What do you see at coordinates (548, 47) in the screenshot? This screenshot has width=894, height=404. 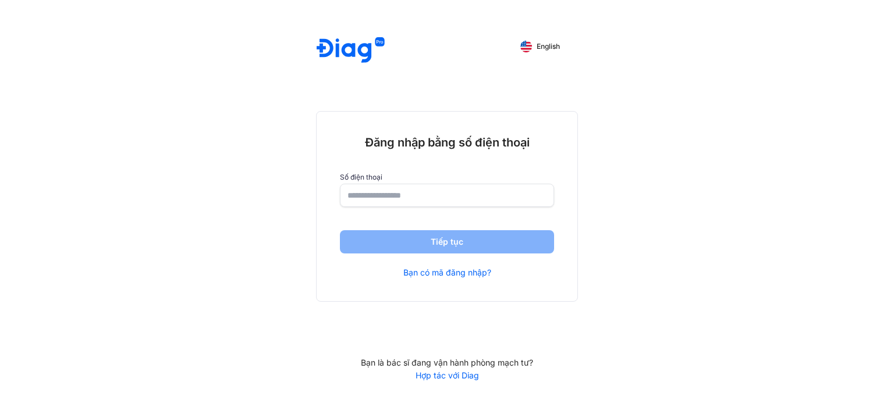 I see `span: English` at bounding box center [548, 47].